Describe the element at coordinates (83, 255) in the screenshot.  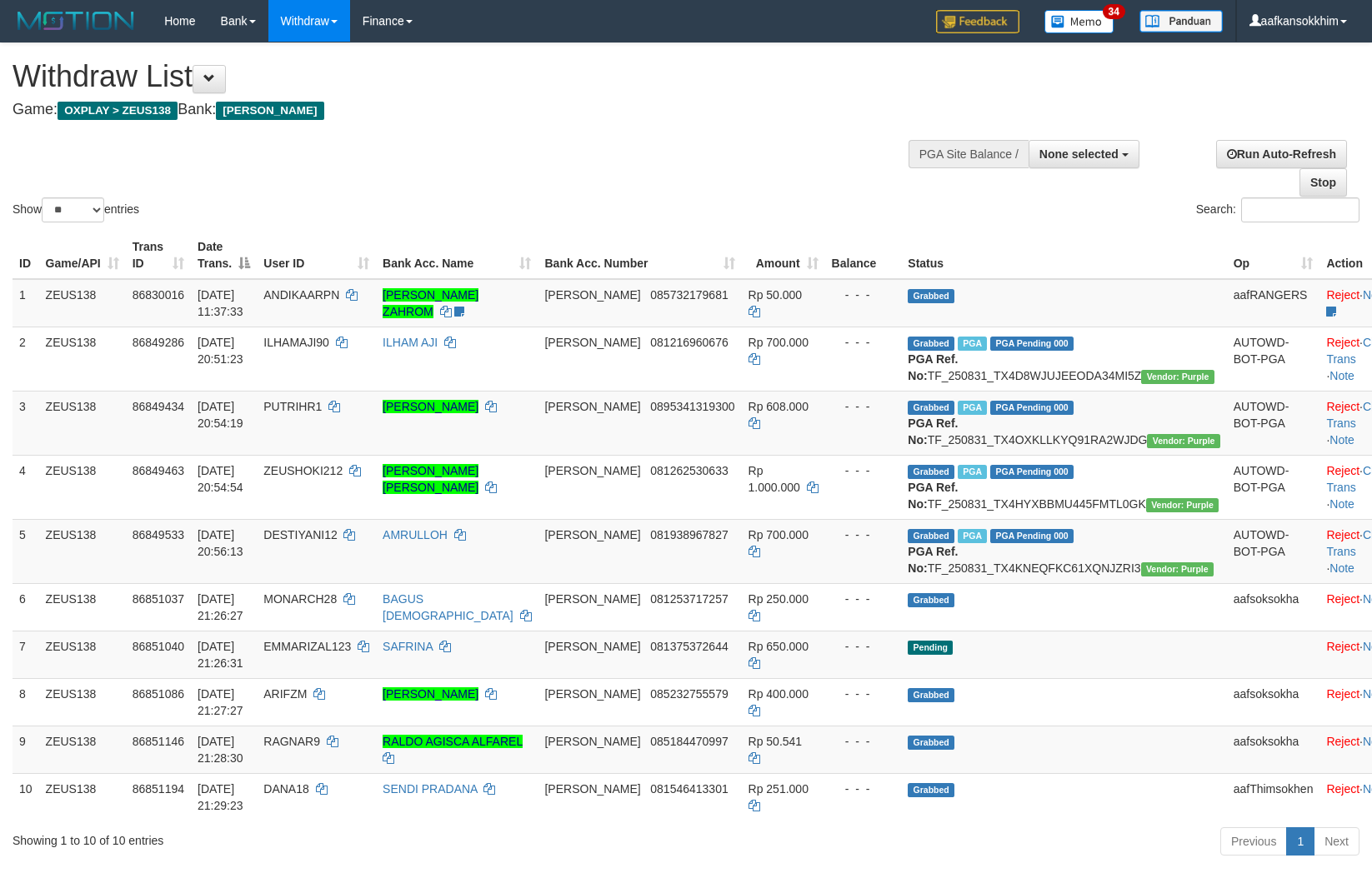
I see `th: Game/API: activate to sort column ascending` at that location.